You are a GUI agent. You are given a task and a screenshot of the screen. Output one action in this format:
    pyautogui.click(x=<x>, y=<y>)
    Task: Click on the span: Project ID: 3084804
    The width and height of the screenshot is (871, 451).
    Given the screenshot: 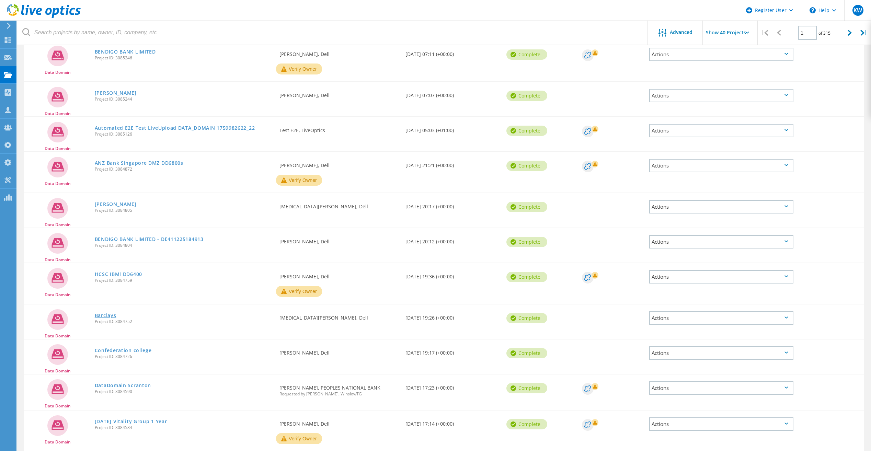 What is the action you would take?
    pyautogui.click(x=184, y=245)
    